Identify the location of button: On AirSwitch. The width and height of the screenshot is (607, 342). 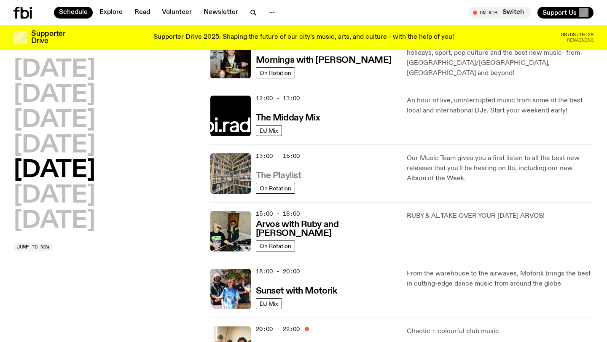
(499, 13).